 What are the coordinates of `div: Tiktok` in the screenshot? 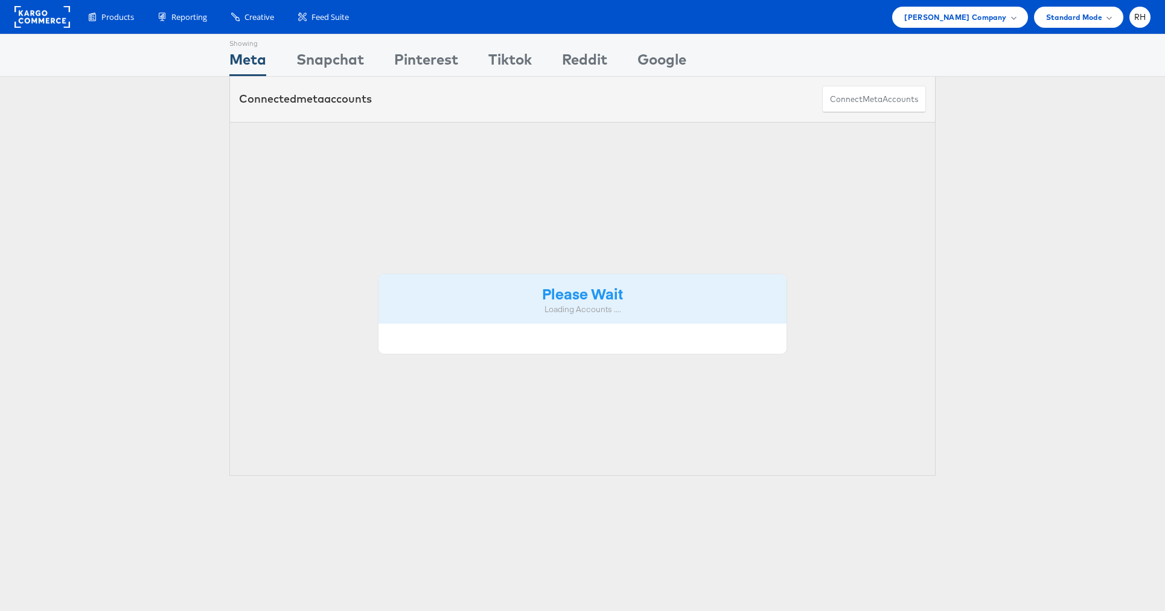 It's located at (510, 62).